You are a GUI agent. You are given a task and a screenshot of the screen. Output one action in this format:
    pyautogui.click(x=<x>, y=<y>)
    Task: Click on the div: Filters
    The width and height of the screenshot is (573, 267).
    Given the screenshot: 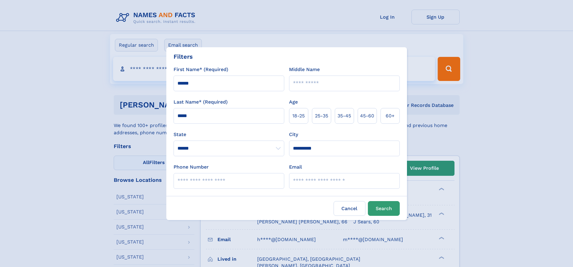 What is the action you would take?
    pyautogui.click(x=183, y=57)
    